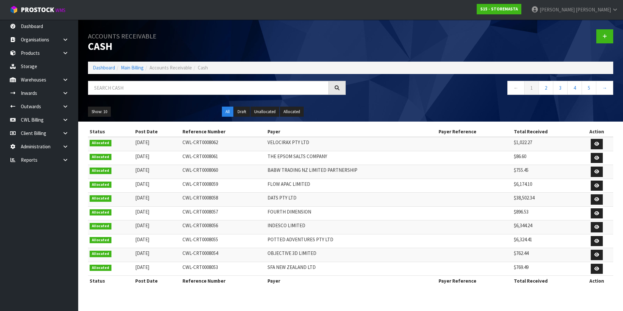 The height and width of the screenshot is (311, 623). I want to click on span: ProStock, so click(37, 10).